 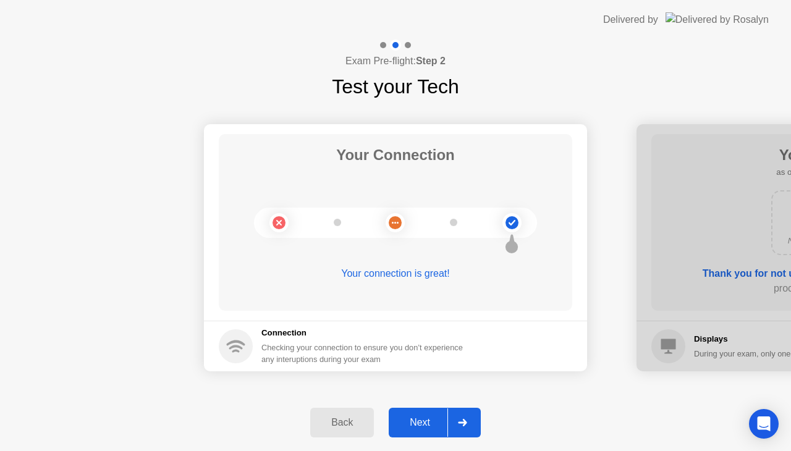 What do you see at coordinates (366, 333) in the screenshot?
I see `h5: Connection` at bounding box center [366, 333].